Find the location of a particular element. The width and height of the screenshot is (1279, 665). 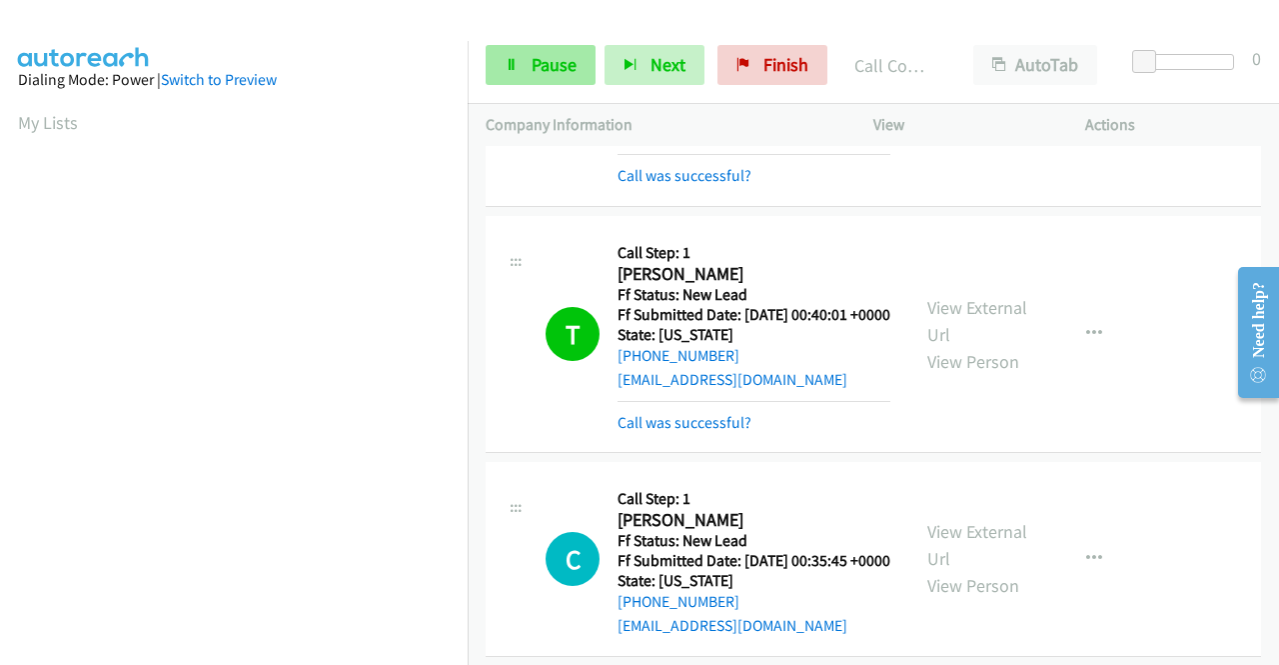

h1: T is located at coordinates (573, 334).